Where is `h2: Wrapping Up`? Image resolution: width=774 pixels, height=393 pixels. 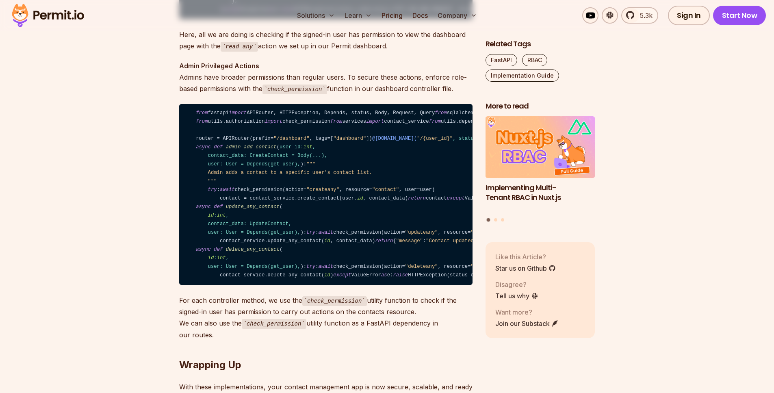 h2: Wrapping Up is located at coordinates (326, 348).